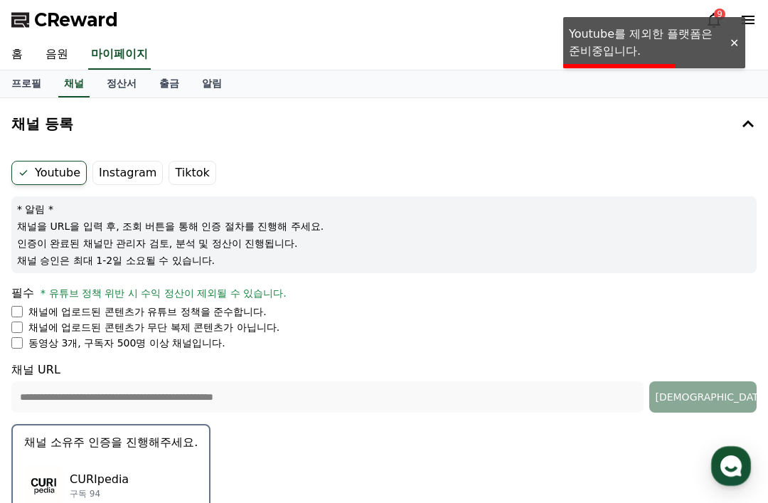 This screenshot has width=768, height=503. What do you see at coordinates (76, 20) in the screenshot?
I see `span: CReward` at bounding box center [76, 20].